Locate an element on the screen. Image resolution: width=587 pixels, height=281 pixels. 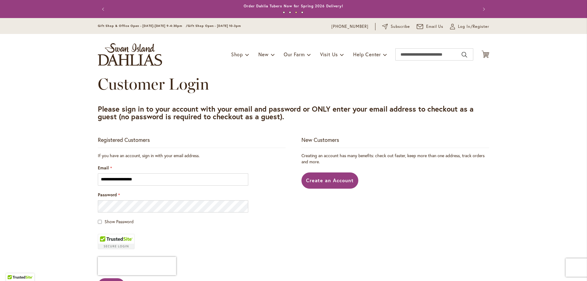
span: Create an Account is located at coordinates (330, 180).